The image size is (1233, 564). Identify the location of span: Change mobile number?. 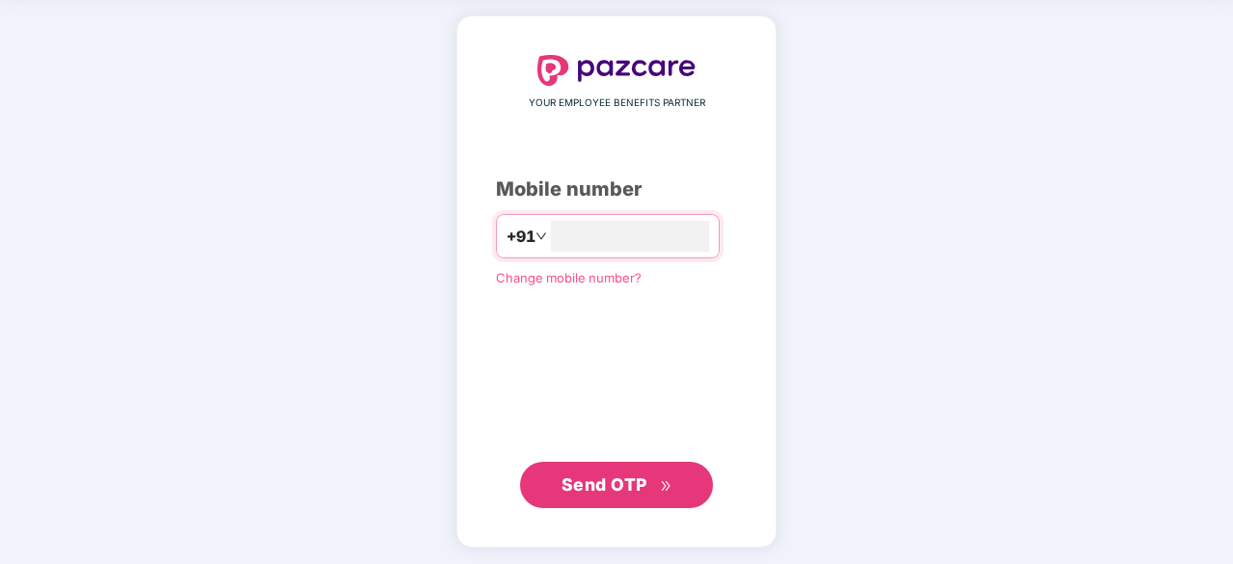
(568, 278).